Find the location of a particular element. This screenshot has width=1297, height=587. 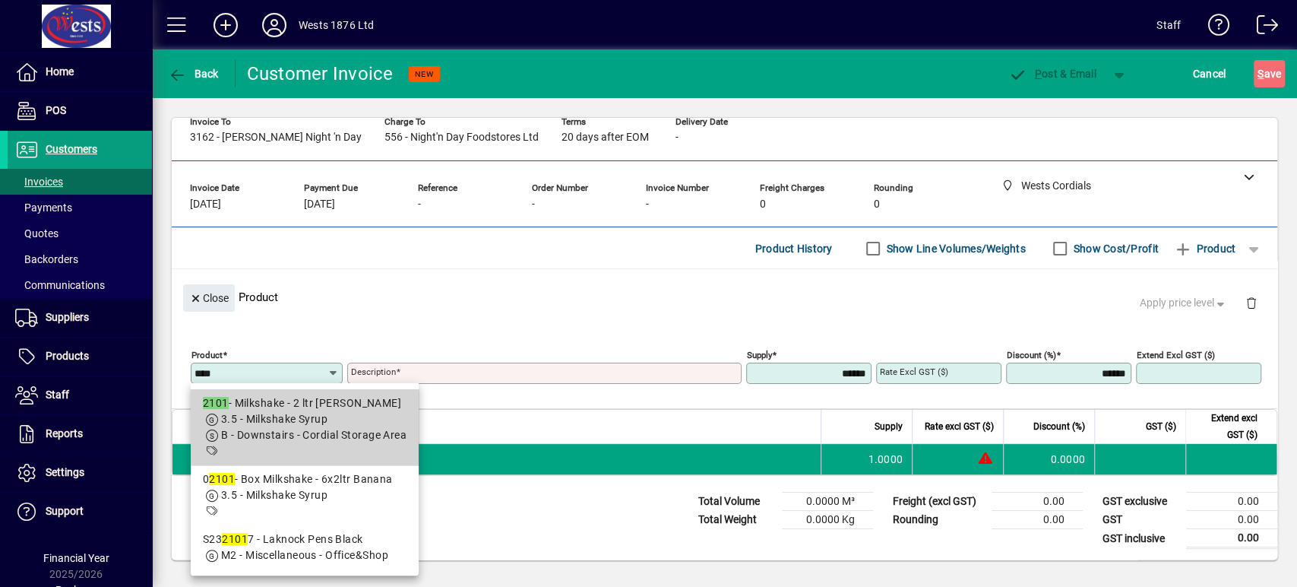

span: Invoices is located at coordinates (39, 182).